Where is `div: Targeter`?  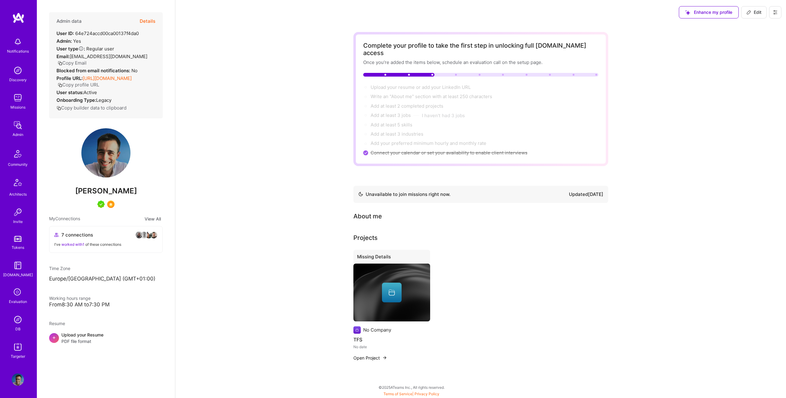 div: Targeter is located at coordinates (18, 356).